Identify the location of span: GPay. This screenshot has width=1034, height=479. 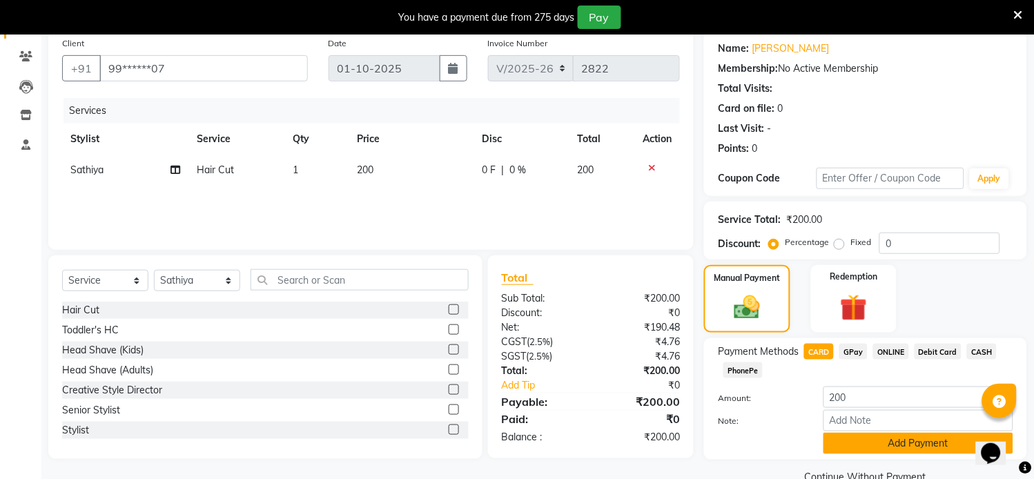
(853, 351).